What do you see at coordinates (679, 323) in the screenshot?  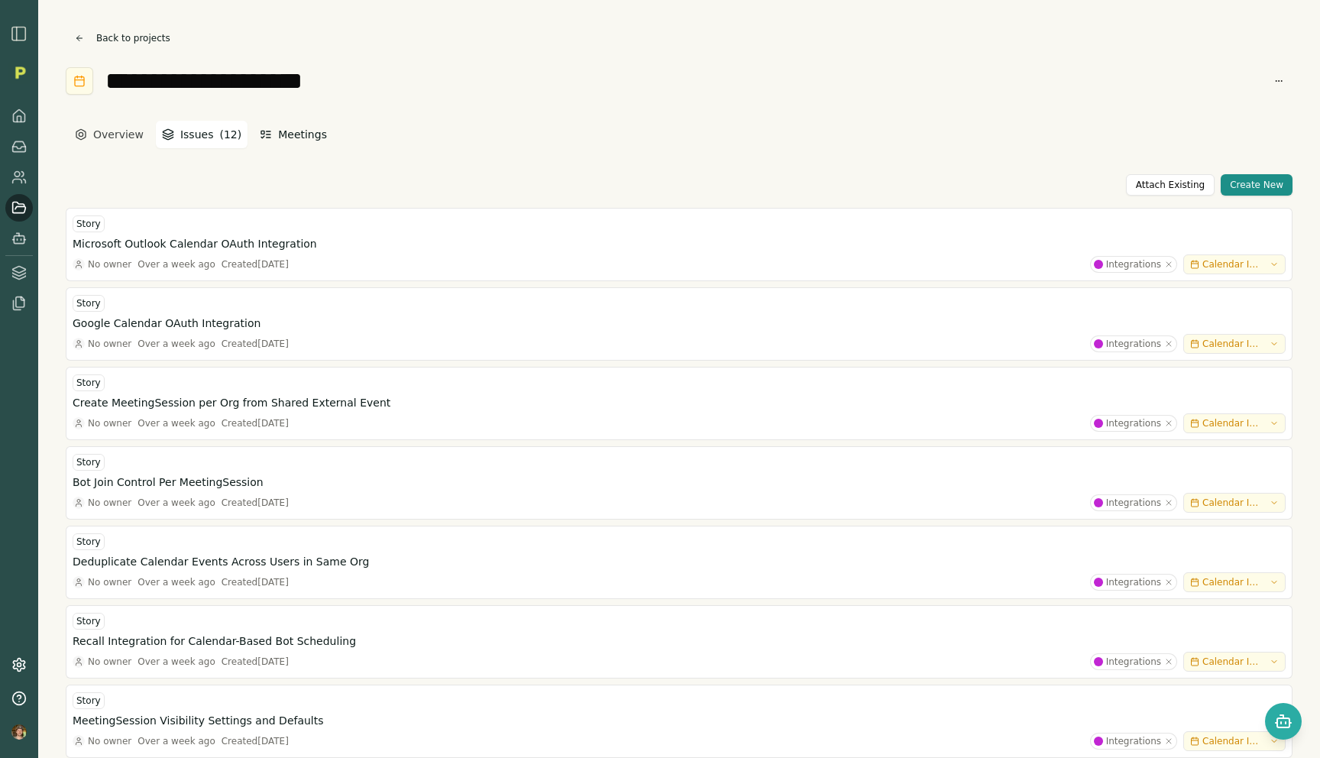 I see `button: Google Calendar OAuth Integration` at bounding box center [679, 323].